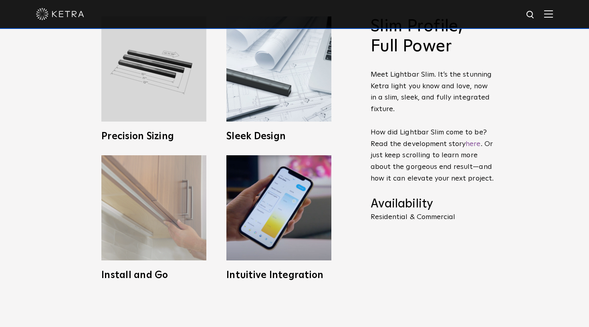  I want to click on h3: Install and Go, so click(154, 275).